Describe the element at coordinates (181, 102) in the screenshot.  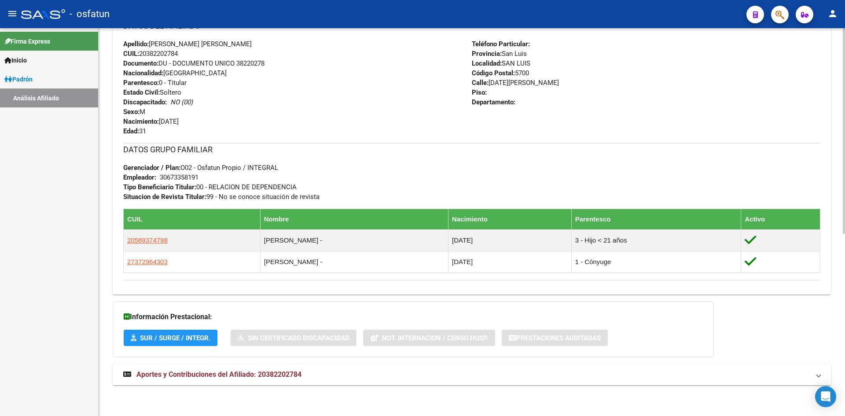
I see `i: NO (00)` at that location.